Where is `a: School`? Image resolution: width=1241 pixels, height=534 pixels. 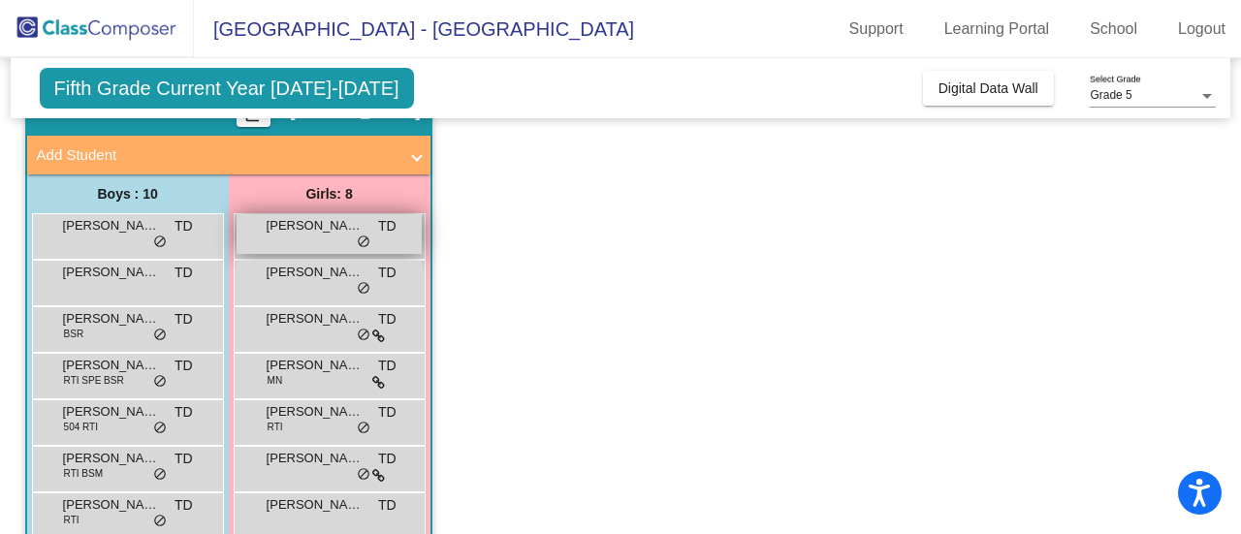 a: School is located at coordinates (1113, 29).